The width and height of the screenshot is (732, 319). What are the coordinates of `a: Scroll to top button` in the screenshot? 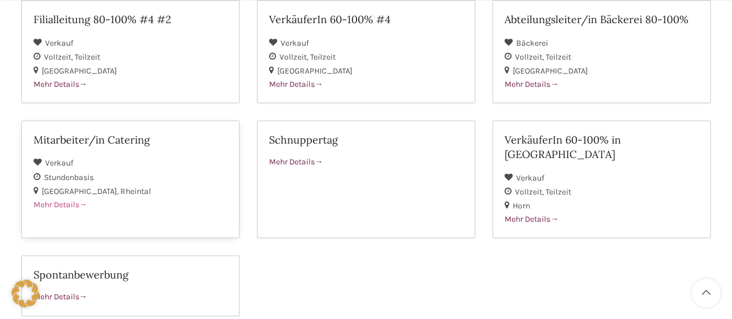 It's located at (706, 293).